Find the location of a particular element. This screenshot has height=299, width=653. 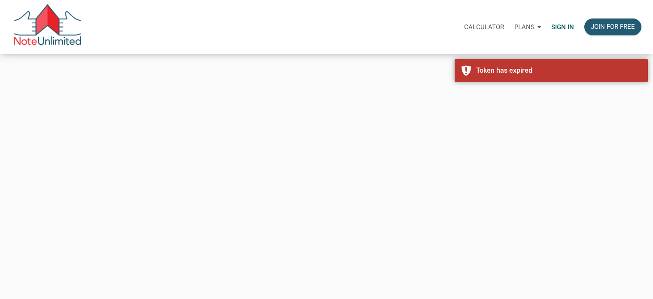

div: Join for free is located at coordinates (613, 27).